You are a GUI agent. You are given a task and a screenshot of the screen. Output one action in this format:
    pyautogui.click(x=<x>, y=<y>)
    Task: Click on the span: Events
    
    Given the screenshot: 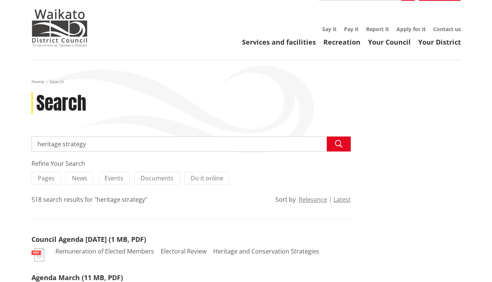 What is the action you would take?
    pyautogui.click(x=114, y=178)
    